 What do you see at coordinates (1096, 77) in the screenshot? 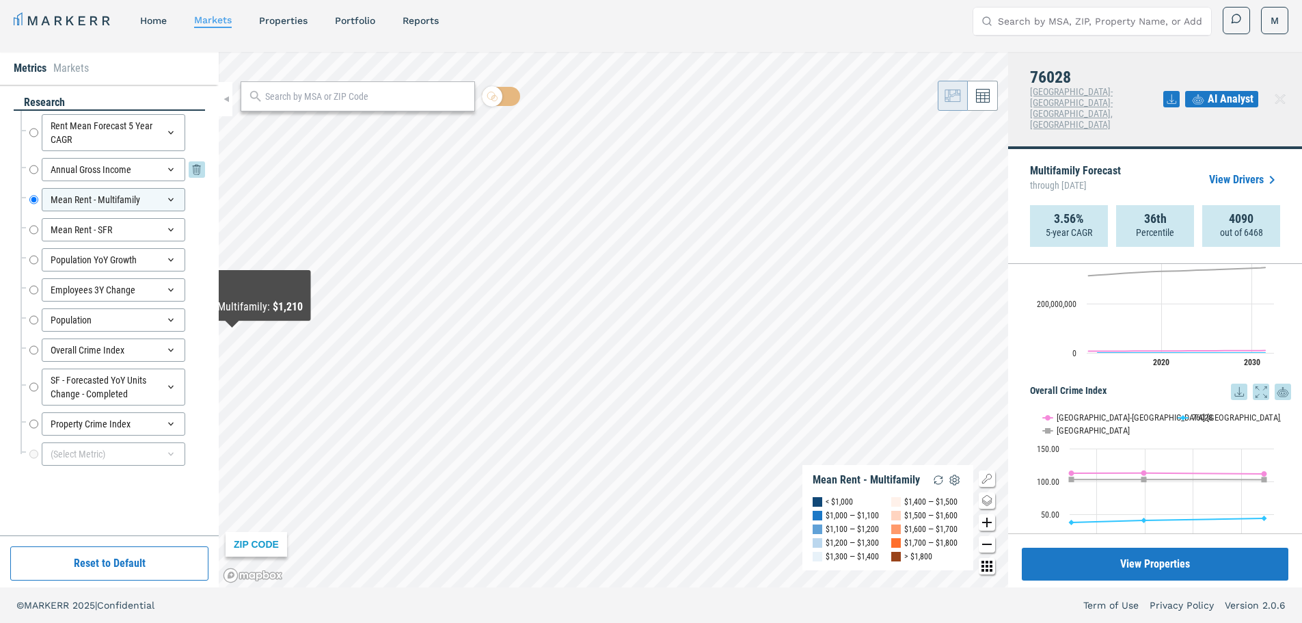
I see `h4: 76028` at bounding box center [1096, 77].